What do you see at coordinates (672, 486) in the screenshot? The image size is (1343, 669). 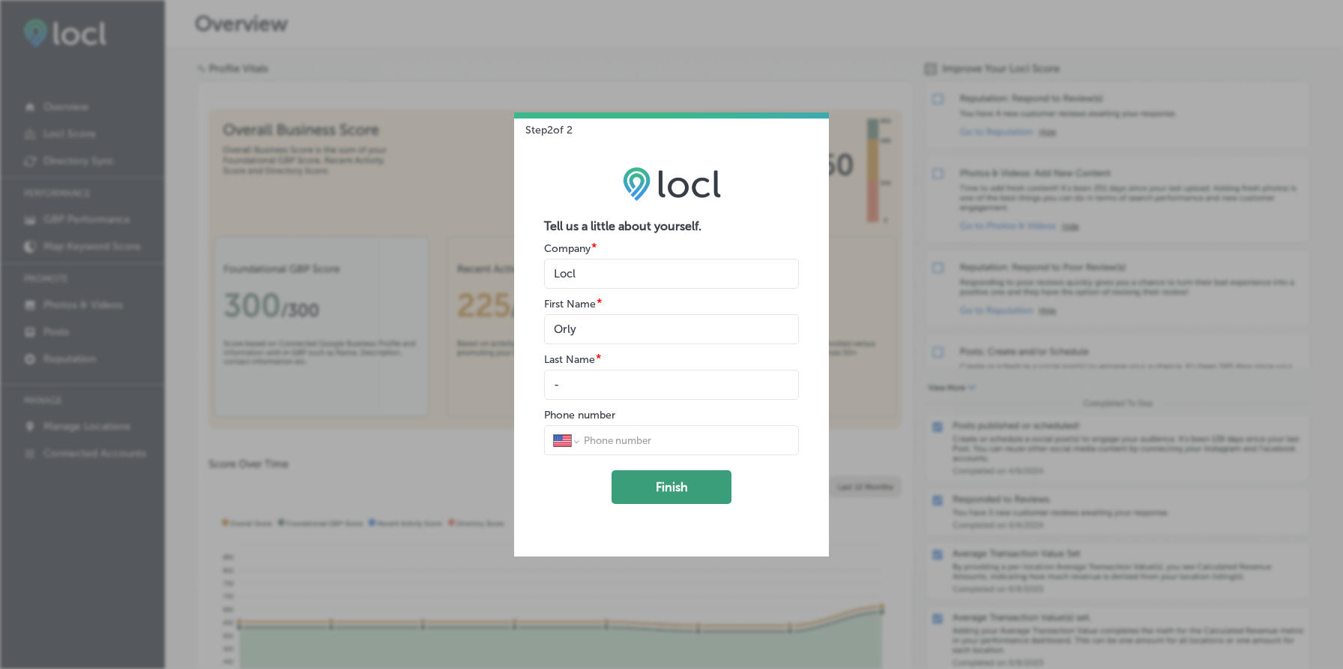 I see `button: Finish` at bounding box center [672, 486].